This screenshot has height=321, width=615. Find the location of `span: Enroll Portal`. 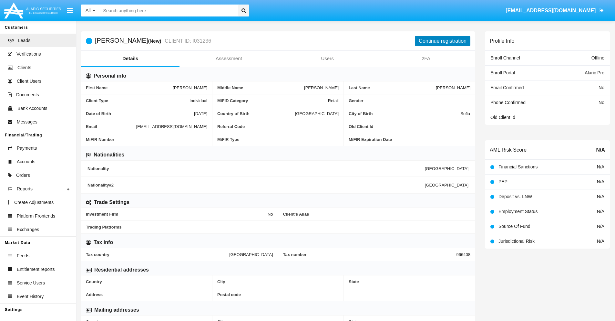

span: Enroll Portal is located at coordinates (503, 73).